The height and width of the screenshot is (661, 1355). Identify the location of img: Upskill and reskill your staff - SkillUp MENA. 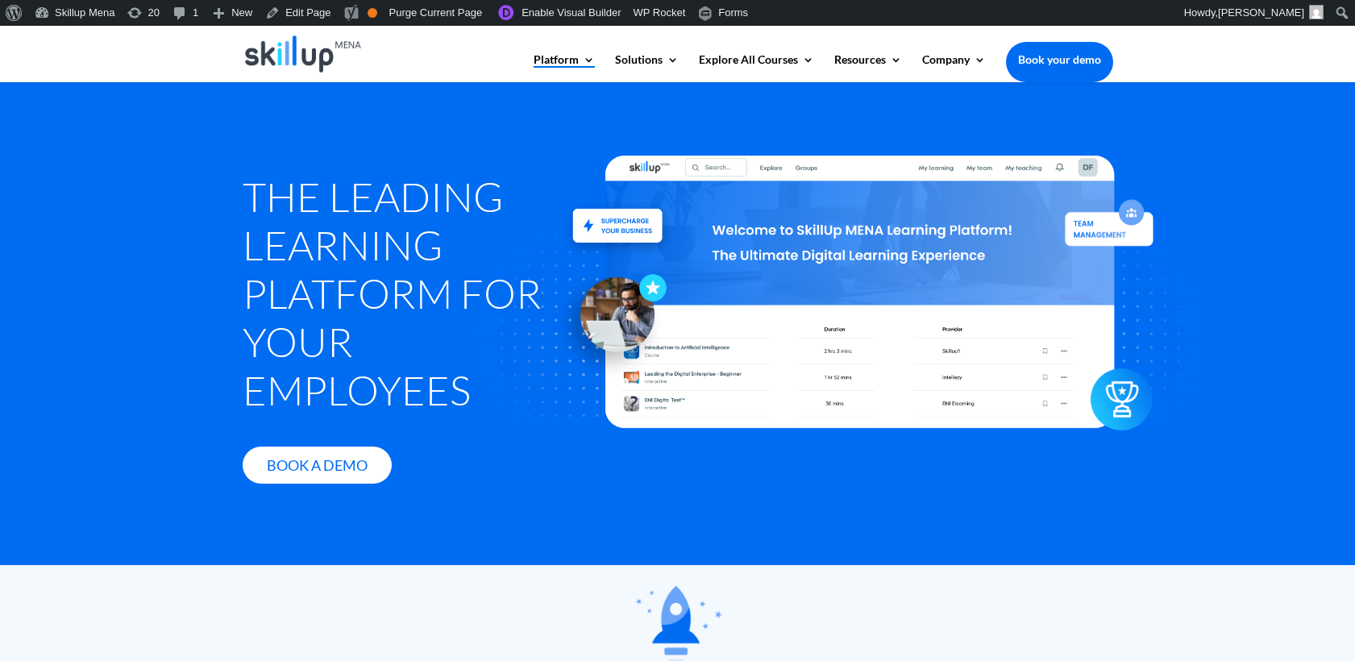
(617, 216).